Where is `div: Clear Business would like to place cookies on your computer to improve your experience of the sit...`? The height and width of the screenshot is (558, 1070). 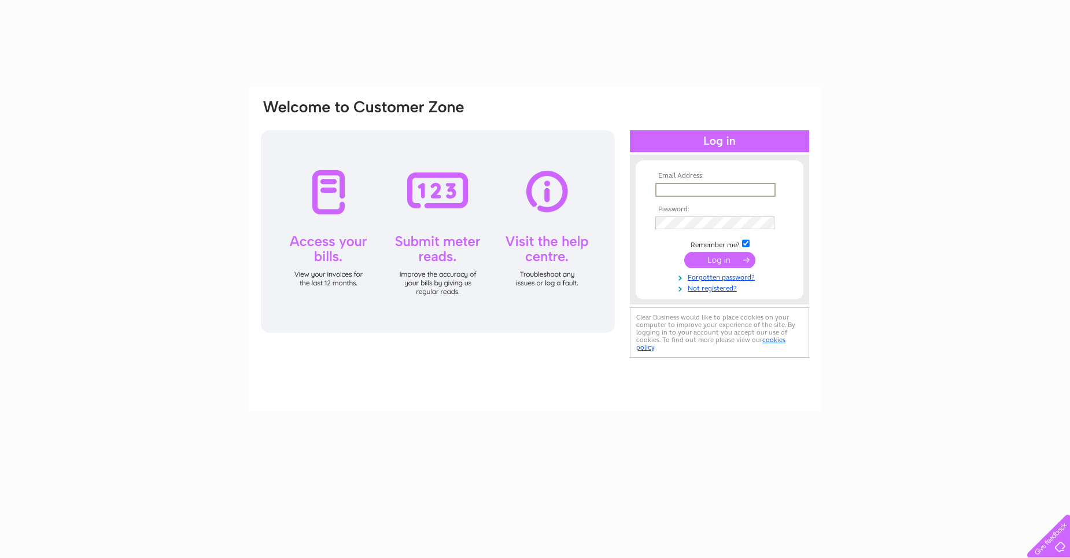
div: Clear Business would like to place cookies on your computer to improve your experience of the sit... is located at coordinates (720, 332).